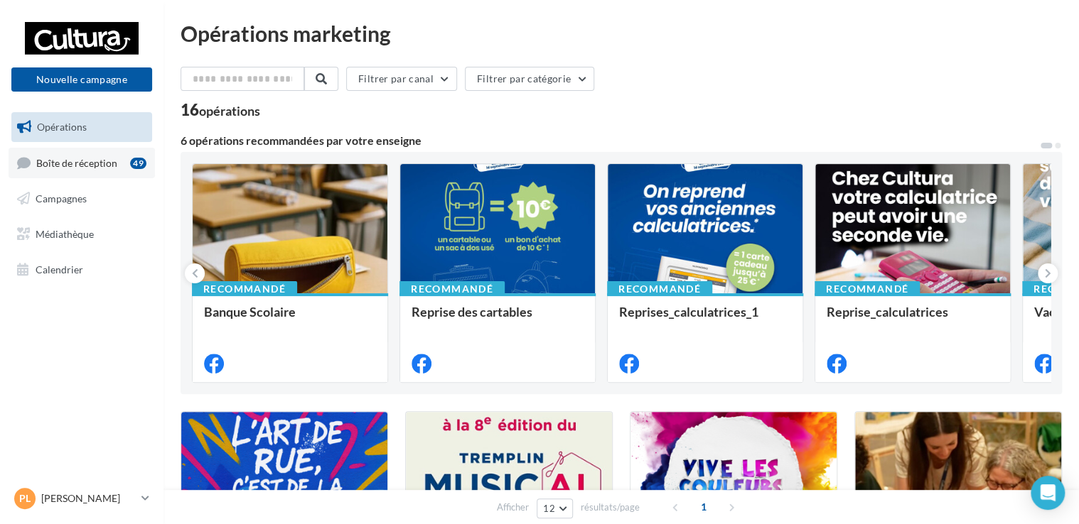  What do you see at coordinates (82, 163) in the screenshot?
I see `a: Boîte de réception49` at bounding box center [82, 163].